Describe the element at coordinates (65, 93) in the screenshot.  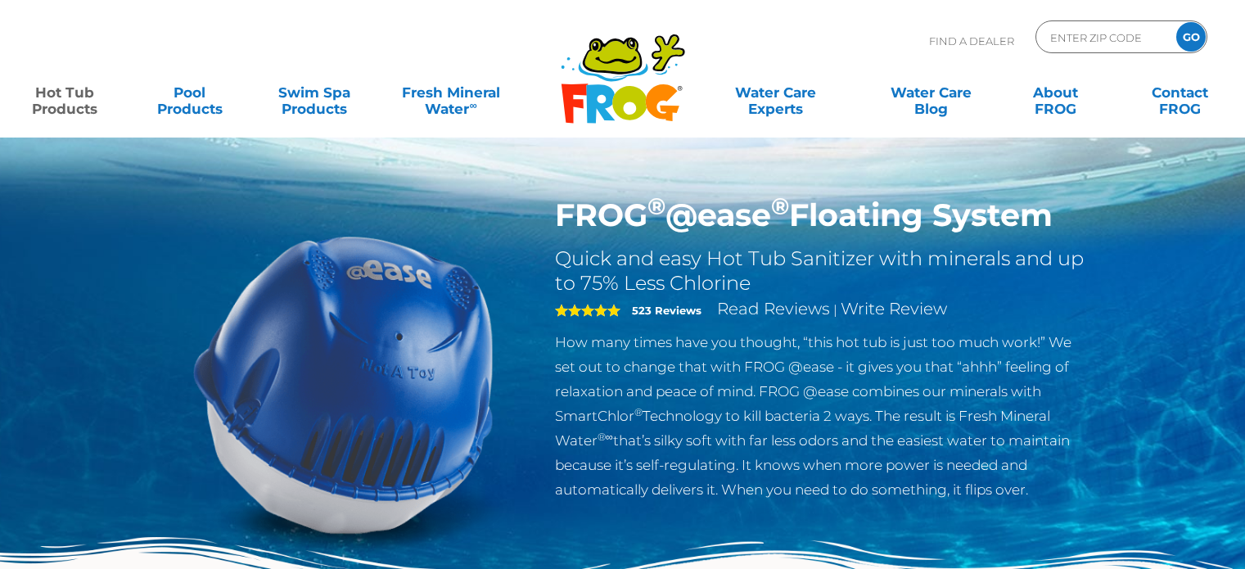
I see `a: Hot TubProducts` at that location.